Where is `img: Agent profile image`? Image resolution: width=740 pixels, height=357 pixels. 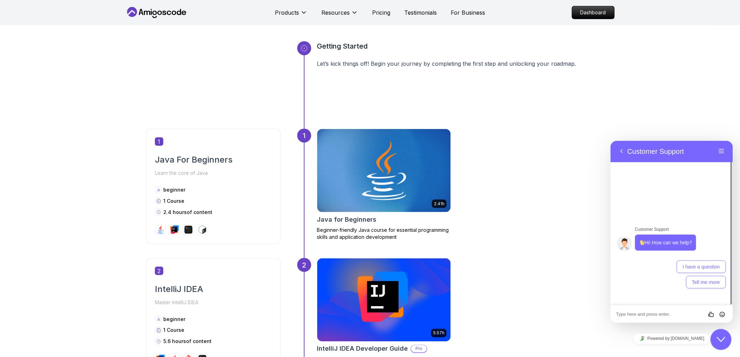 img: Agent profile image is located at coordinates (14, 103).